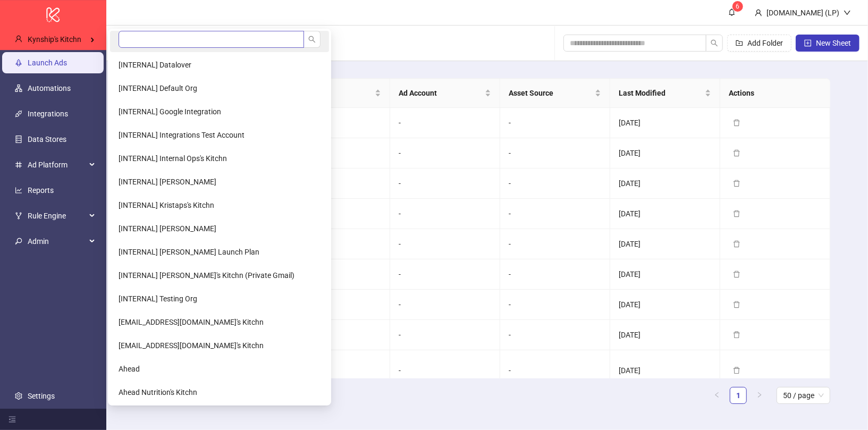 The height and width of the screenshot is (430, 868). I want to click on span: Last Modified, so click(661, 93).